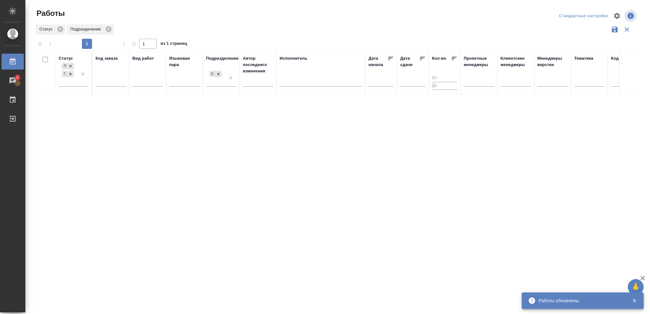 This screenshot has height=314, width=650. I want to click on div: Готов к работе, so click(64, 74).